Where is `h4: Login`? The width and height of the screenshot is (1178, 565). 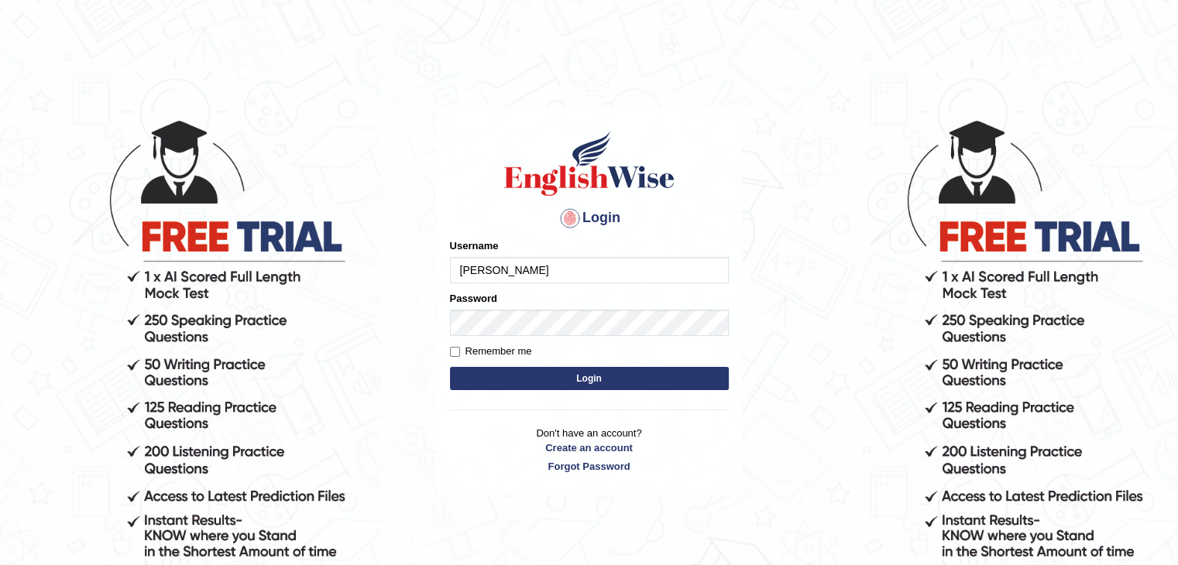 h4: Login is located at coordinates (589, 218).